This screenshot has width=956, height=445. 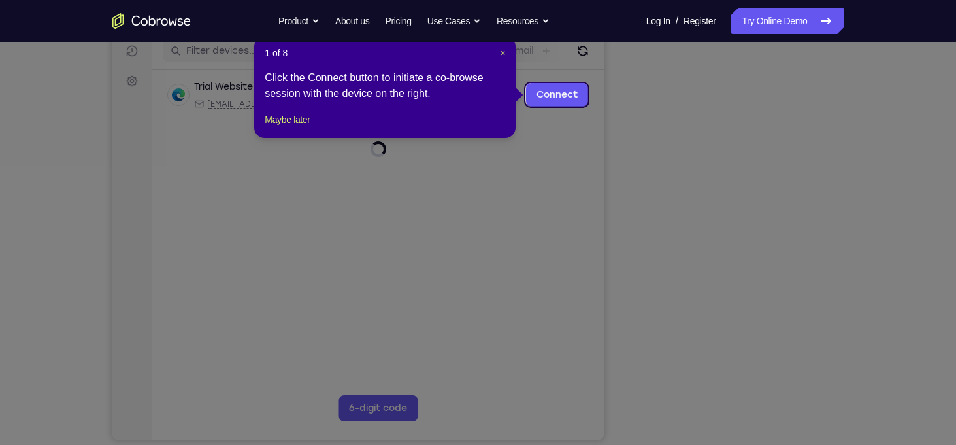 What do you see at coordinates (111, 86) in the screenshot?
I see `div: Trial Website` at bounding box center [111, 86].